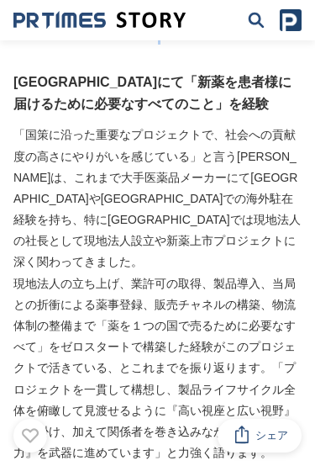  What do you see at coordinates (99, 20) in the screenshot?
I see `a: 成果の裏側にあるストーリーをメディアに届ける 成果の裏側にあるストーリーをメディアに届ける` at bounding box center [99, 20].